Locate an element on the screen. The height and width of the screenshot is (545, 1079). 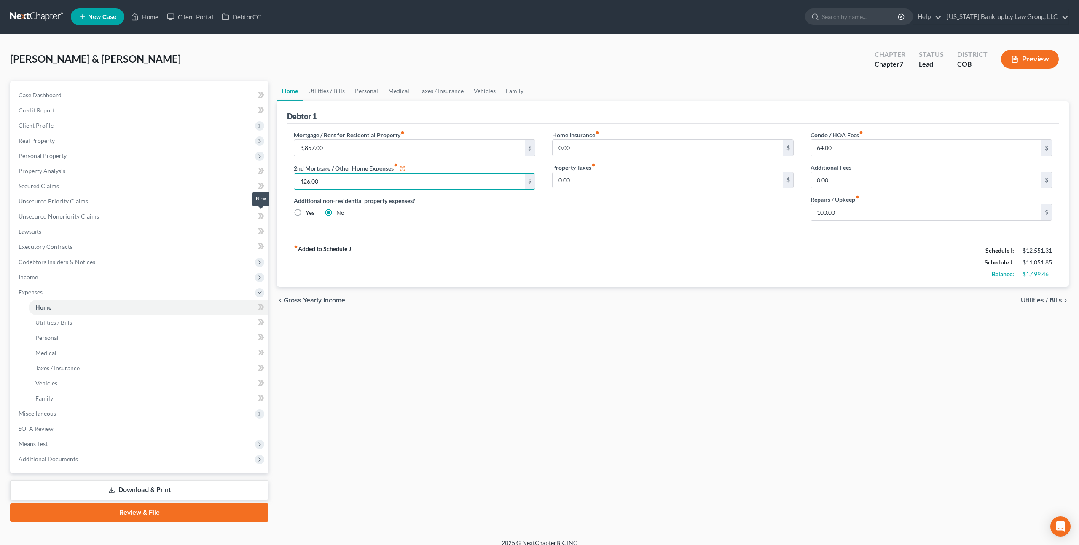
span: Income is located at coordinates (28, 277).